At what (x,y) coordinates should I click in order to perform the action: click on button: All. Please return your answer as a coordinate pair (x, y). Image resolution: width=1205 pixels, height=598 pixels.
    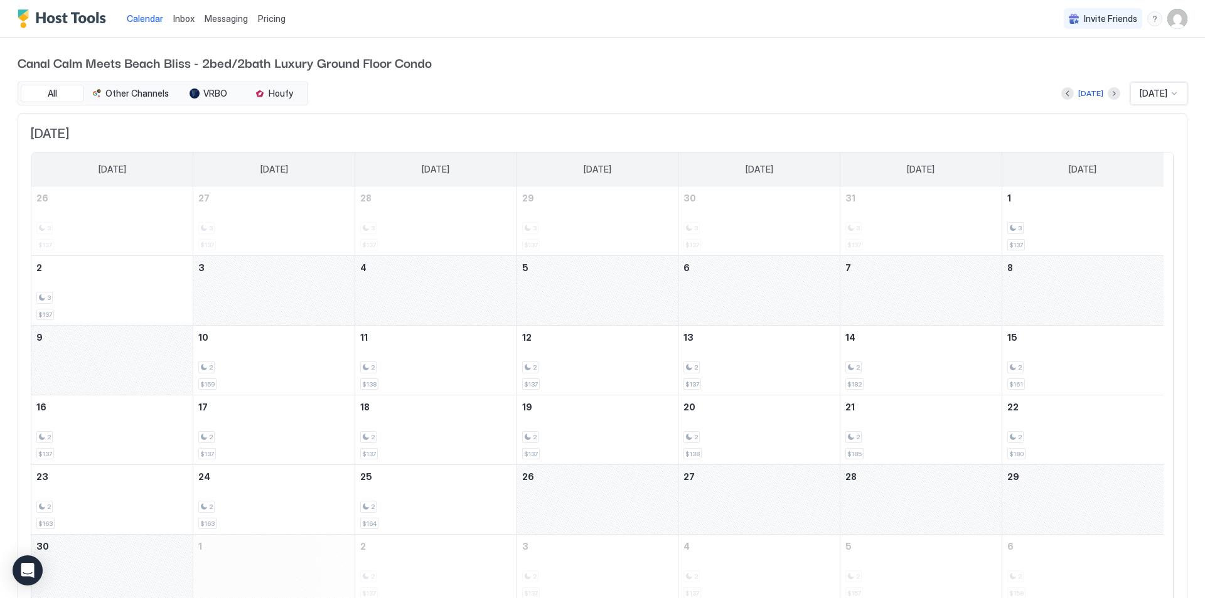
    Looking at the image, I should click on (52, 94).